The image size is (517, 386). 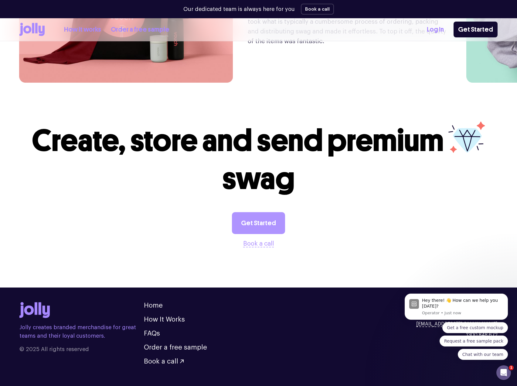 What do you see at coordinates (82, 331) in the screenshot?
I see `p: Jolly creates branded merchandise for great teams and their loyal customers.` at bounding box center [82, 331].